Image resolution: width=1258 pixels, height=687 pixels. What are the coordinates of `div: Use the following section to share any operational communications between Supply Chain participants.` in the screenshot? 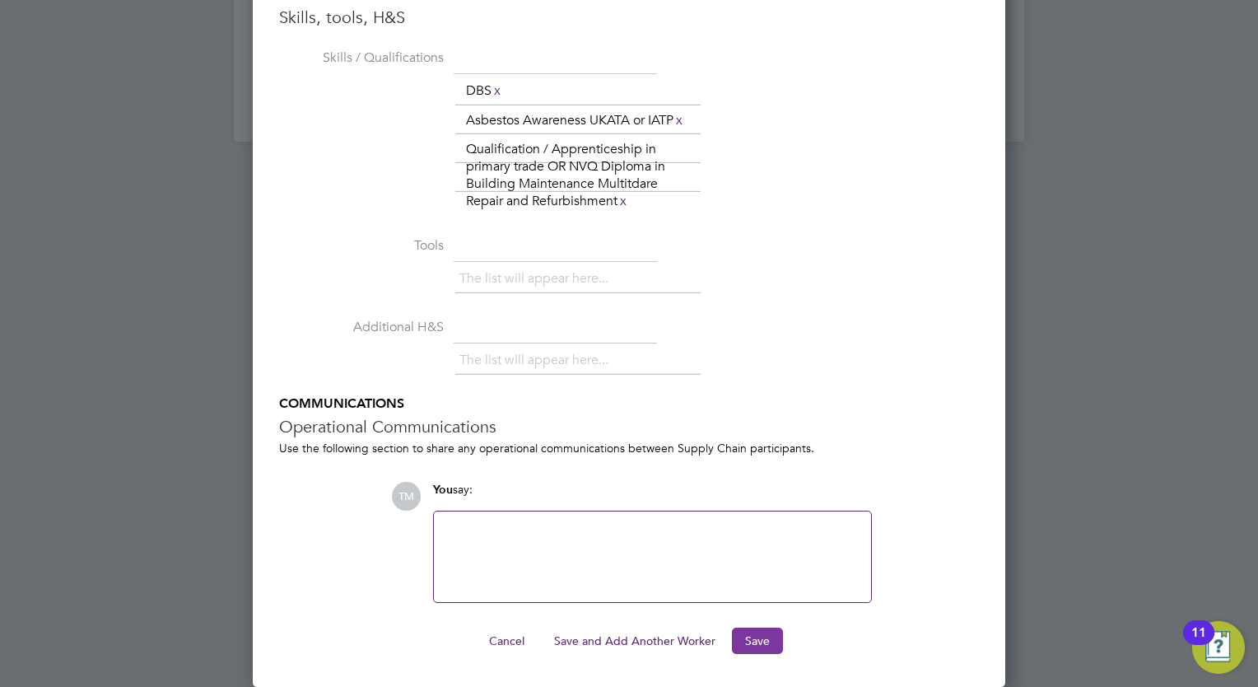 It's located at (629, 448).